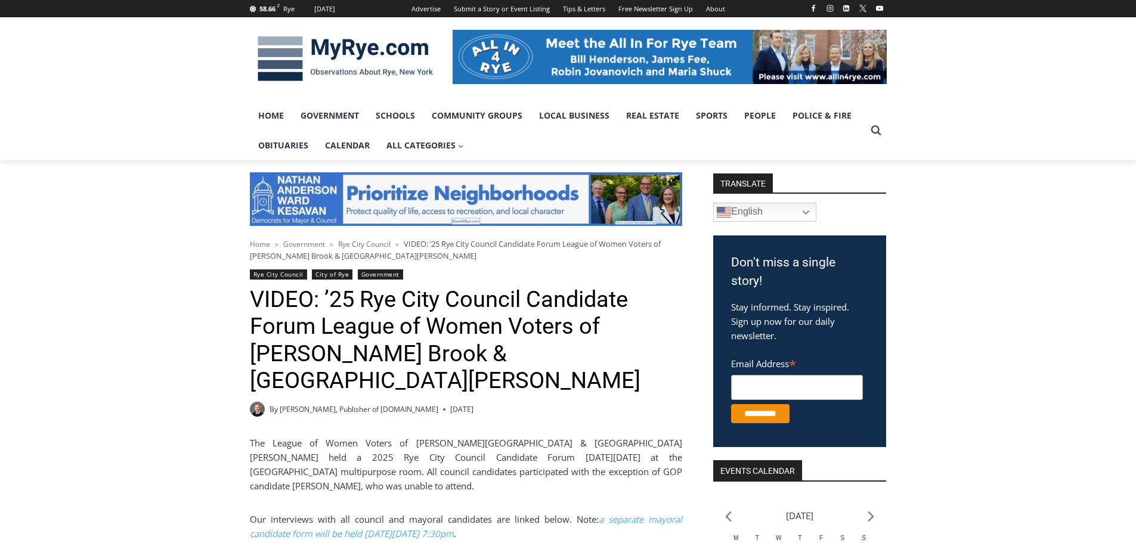 This screenshot has width=1136, height=543. What do you see at coordinates (283, 145) in the screenshot?
I see `a: Obituaries` at bounding box center [283, 145].